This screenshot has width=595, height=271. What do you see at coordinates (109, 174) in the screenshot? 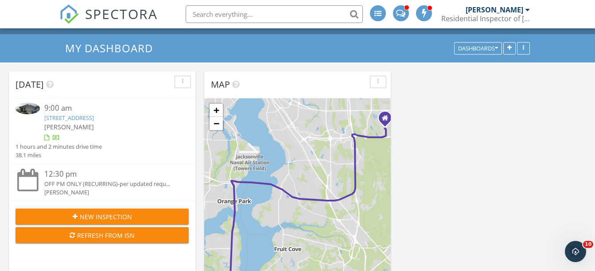
I see `div: 12:30 pm` at bounding box center [109, 174].